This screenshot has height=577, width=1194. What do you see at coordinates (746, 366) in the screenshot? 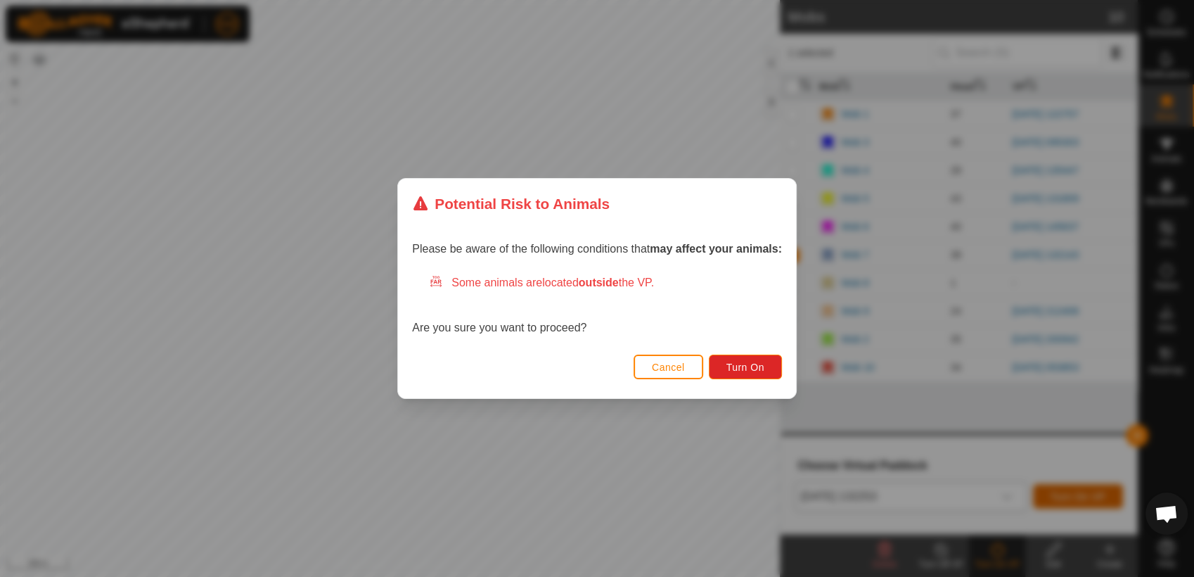
I see `button: Turn On` at bounding box center [746, 366].